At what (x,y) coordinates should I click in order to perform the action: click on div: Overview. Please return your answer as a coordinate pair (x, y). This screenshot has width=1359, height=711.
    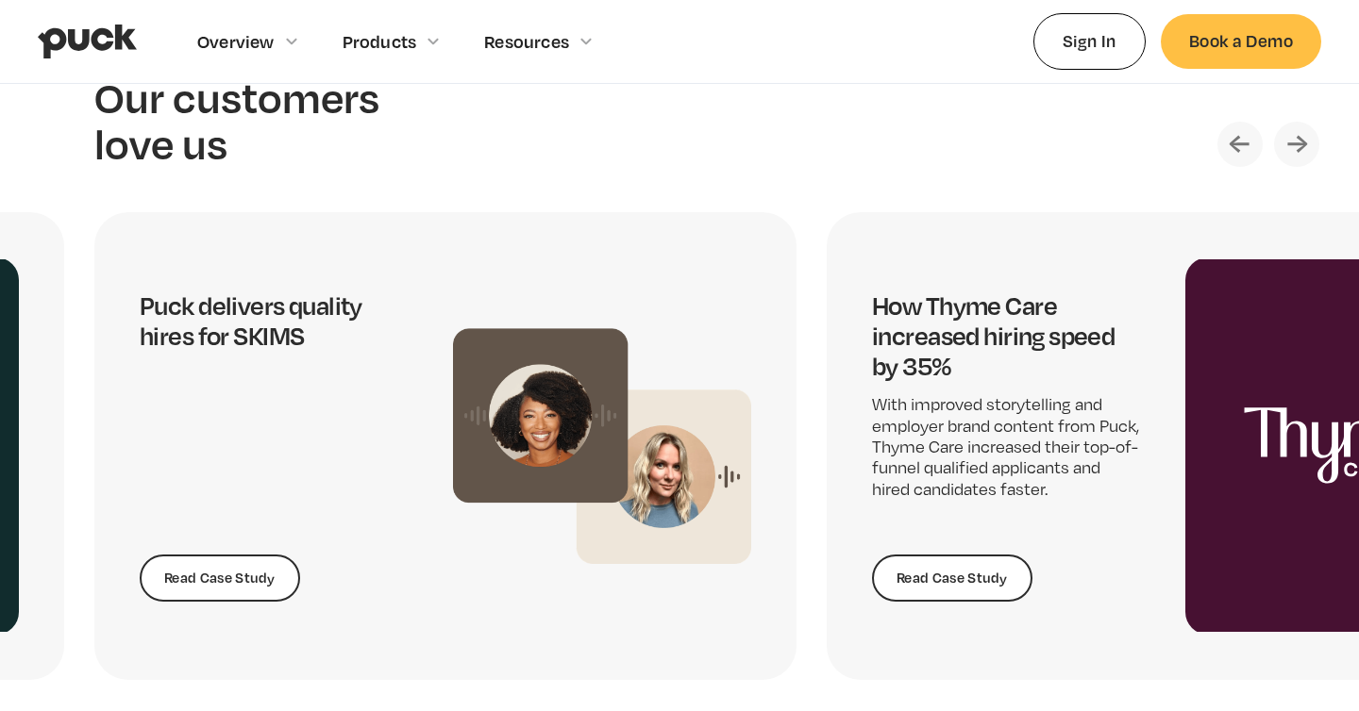
    Looking at the image, I should click on (236, 42).